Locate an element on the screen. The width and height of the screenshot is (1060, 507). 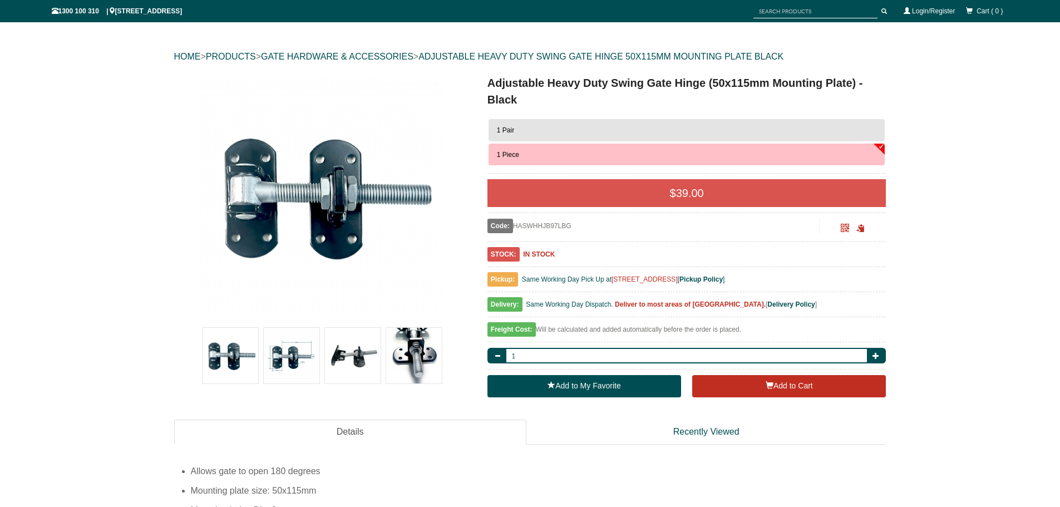
span: Pickup: is located at coordinates (502, 279).